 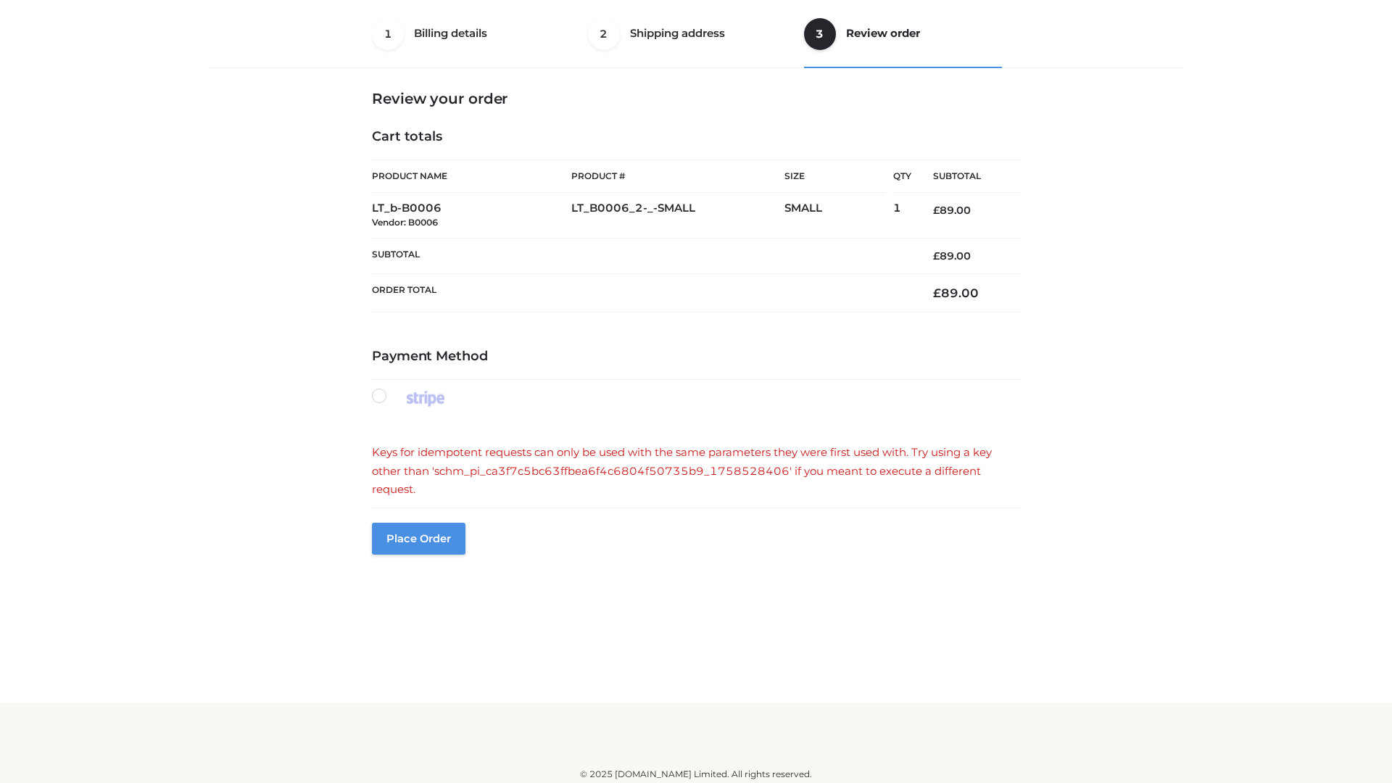 What do you see at coordinates (839, 215) in the screenshot?
I see `td: SMALL` at bounding box center [839, 215].